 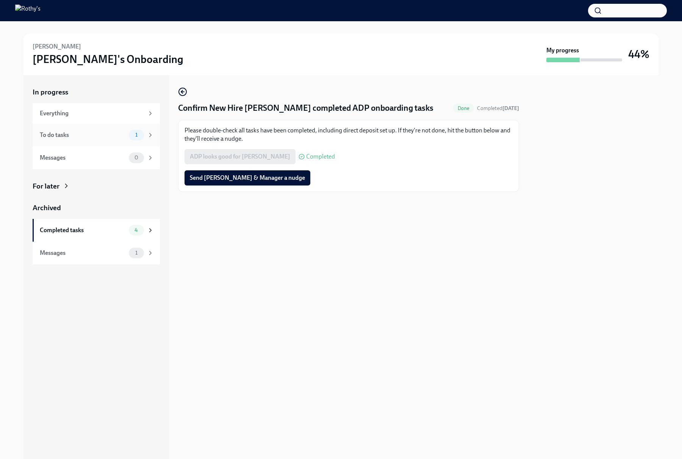 What do you see at coordinates (28, 11) in the screenshot?
I see `img: Rothy's` at bounding box center [28, 11].